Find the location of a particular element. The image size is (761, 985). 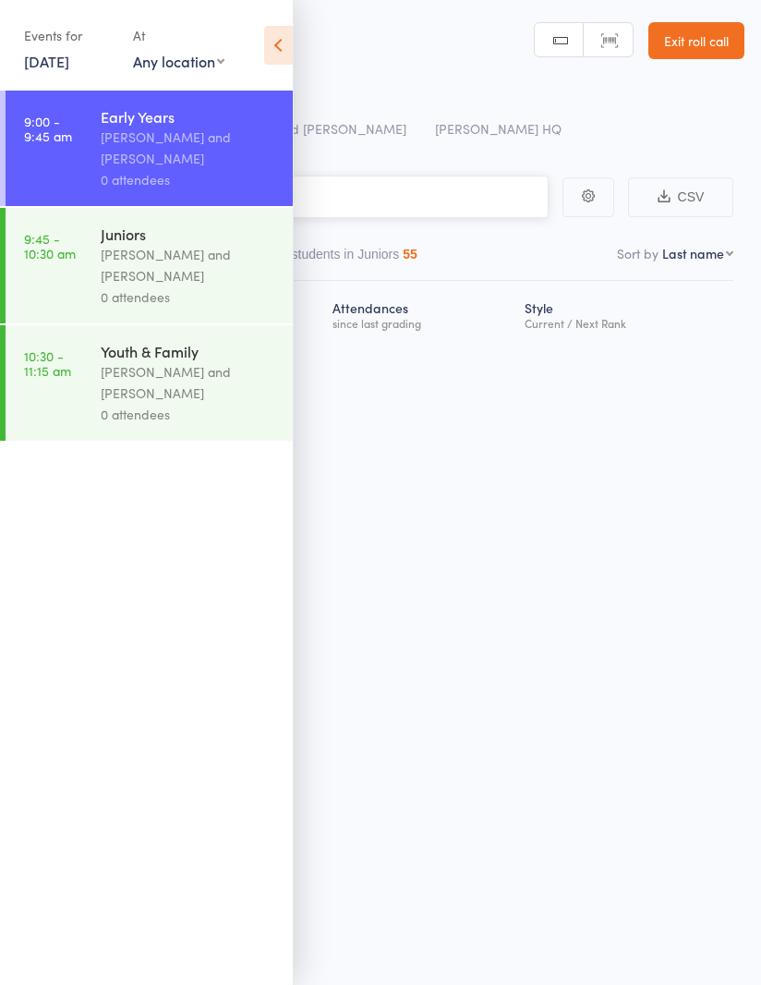

div: Current / Next Rank is located at coordinates (625, 322).